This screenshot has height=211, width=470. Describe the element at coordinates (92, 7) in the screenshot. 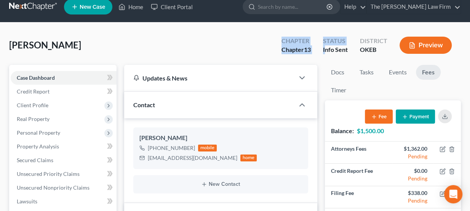

I see `span: New Case` at that location.